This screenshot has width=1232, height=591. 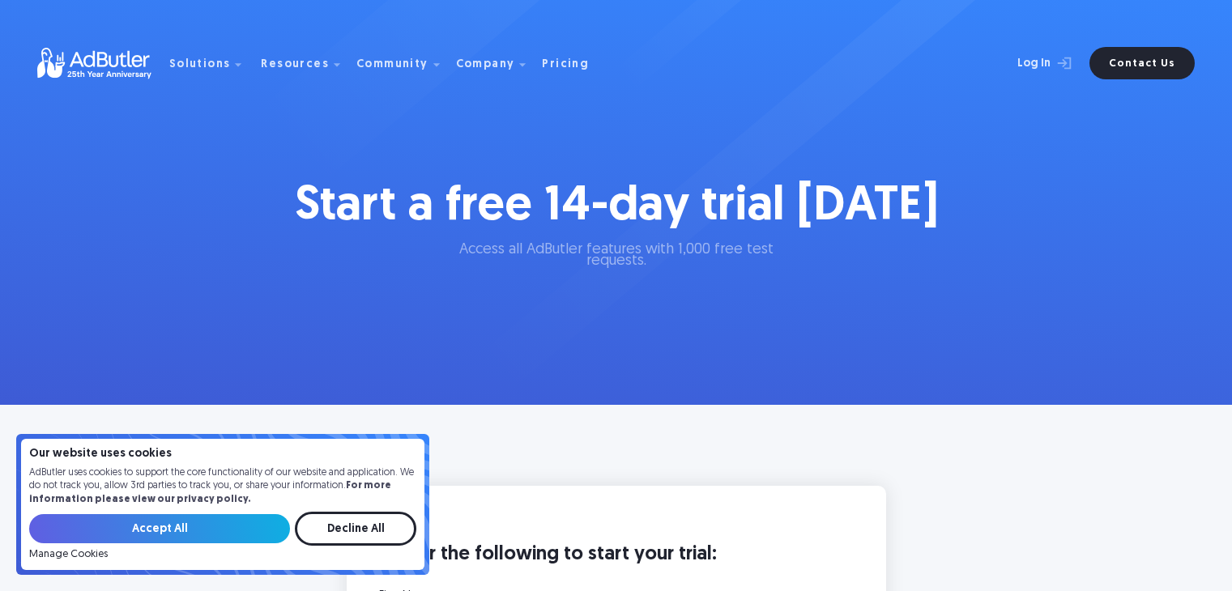 I want to click on a: Pricing, so click(x=572, y=63).